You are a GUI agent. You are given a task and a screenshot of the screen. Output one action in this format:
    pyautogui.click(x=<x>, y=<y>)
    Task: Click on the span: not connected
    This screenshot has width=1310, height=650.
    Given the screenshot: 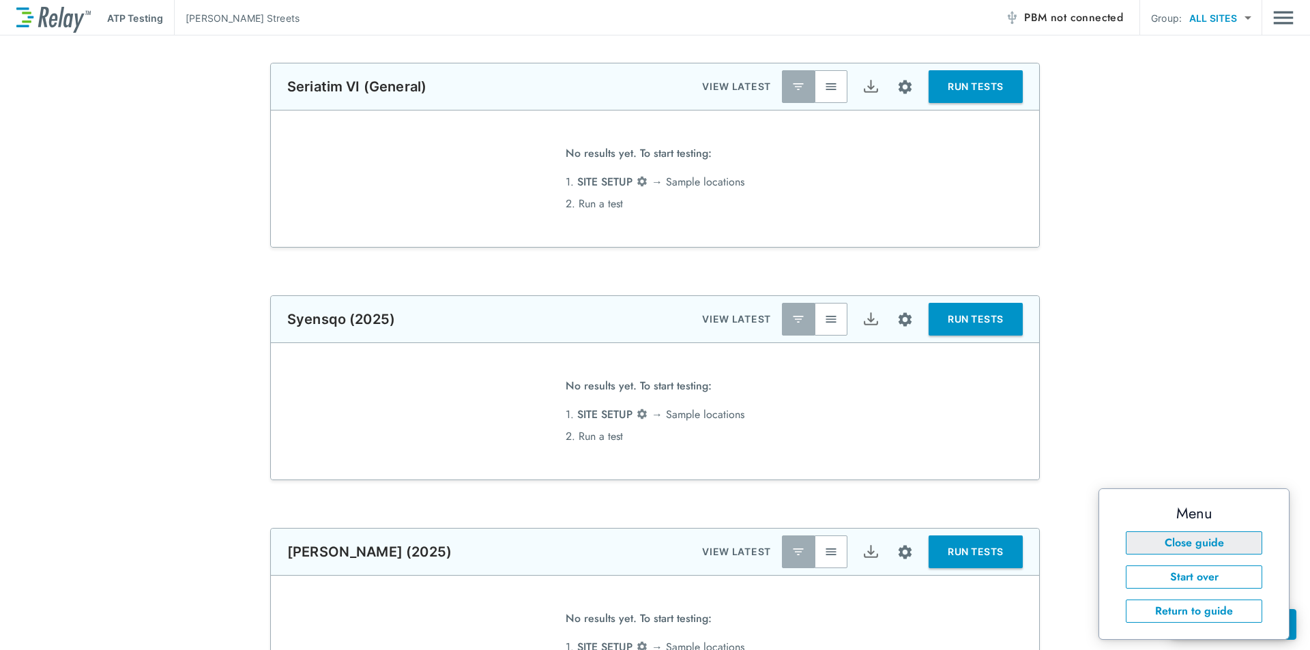 What is the action you would take?
    pyautogui.click(x=1087, y=17)
    